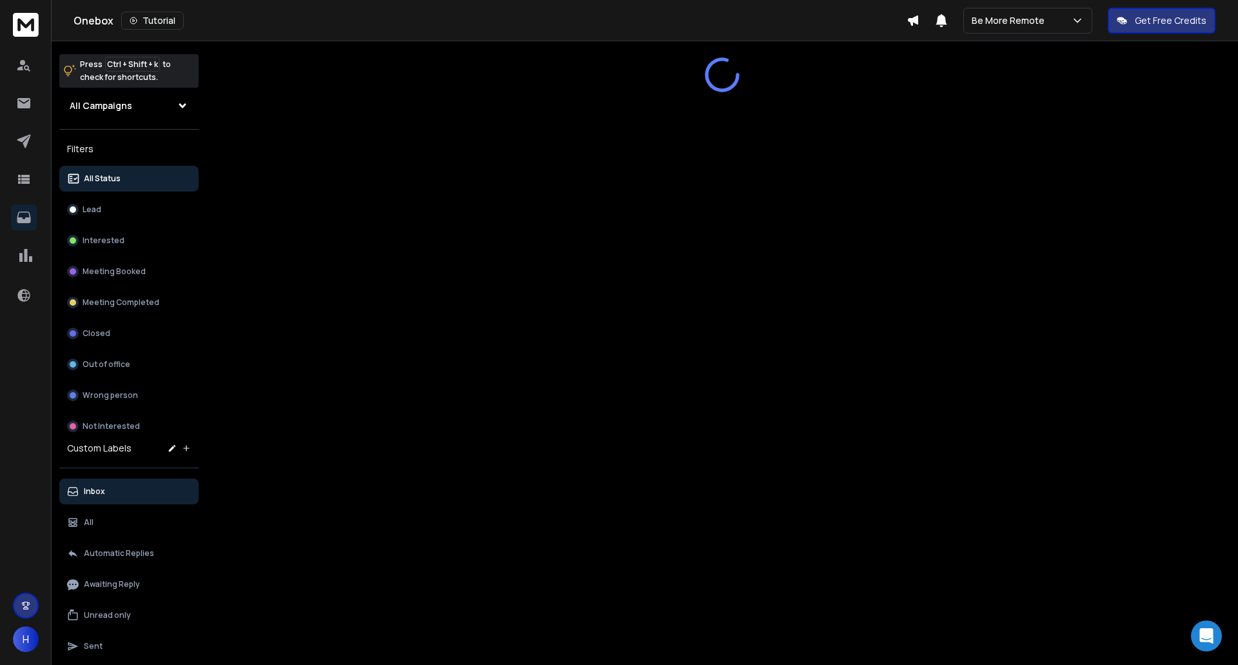  I want to click on button: Meeting Booked, so click(129, 271).